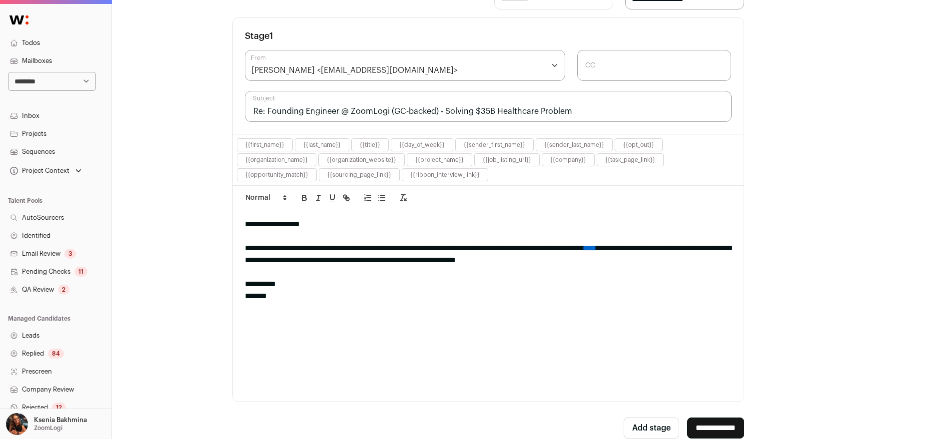 The width and height of the screenshot is (952, 439). Describe the element at coordinates (630, 160) in the screenshot. I see `button: {{task_page_link}}` at that location.